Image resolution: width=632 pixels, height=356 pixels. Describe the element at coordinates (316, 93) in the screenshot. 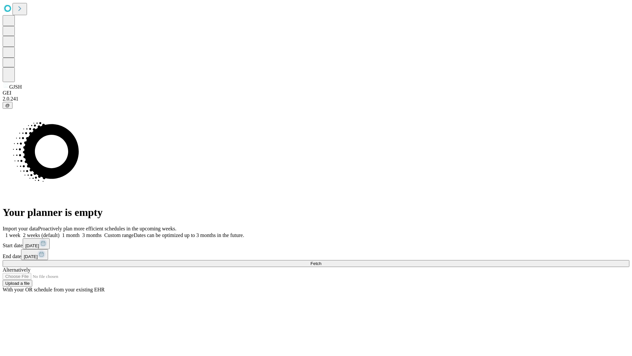

I see `div: GEI` at that location.